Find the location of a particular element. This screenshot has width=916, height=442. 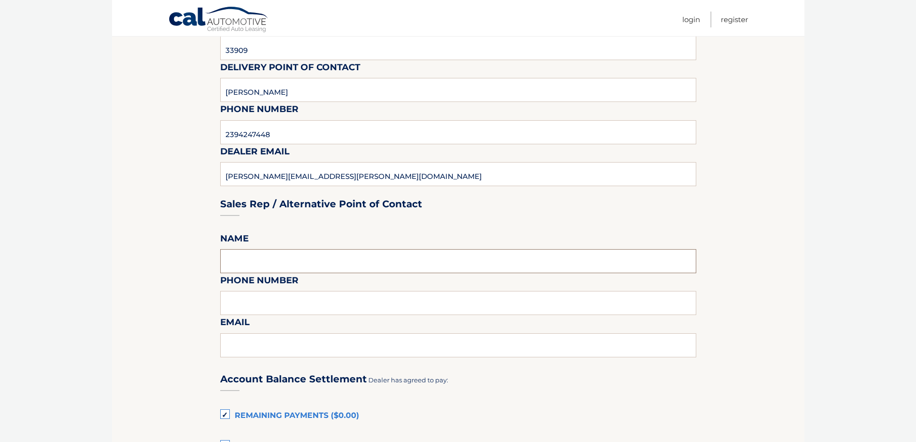

label: Email is located at coordinates (235, 324).